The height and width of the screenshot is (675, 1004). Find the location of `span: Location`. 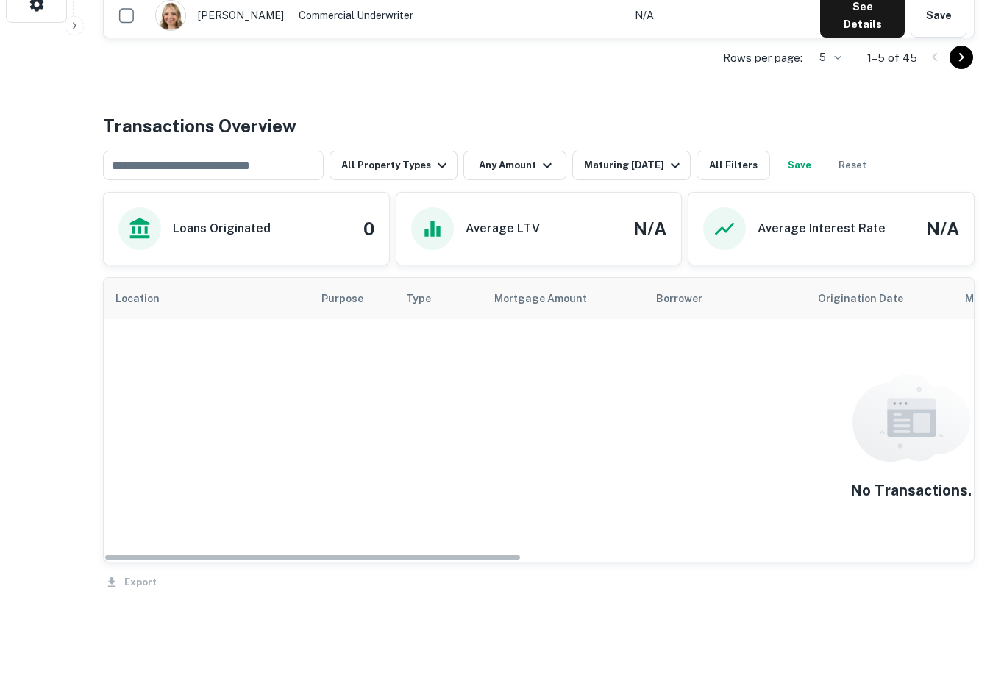

span: Location is located at coordinates (147, 299).